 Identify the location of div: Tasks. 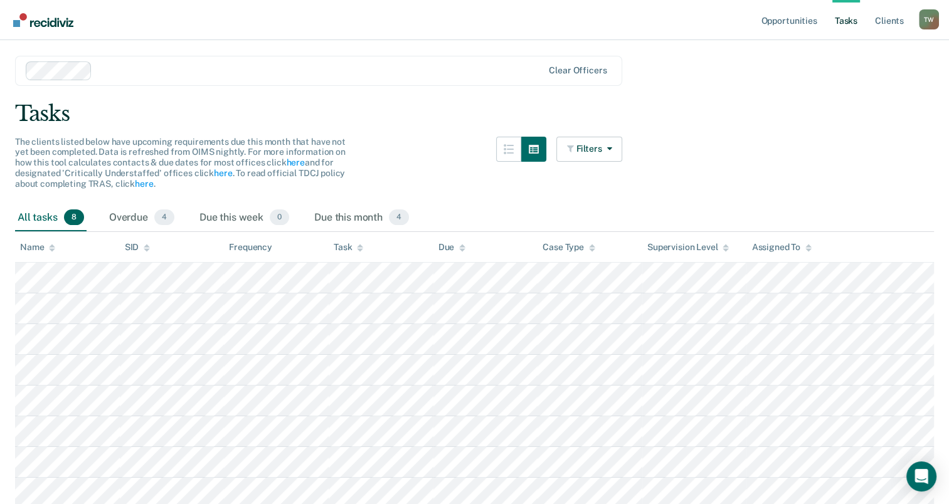
(474, 113).